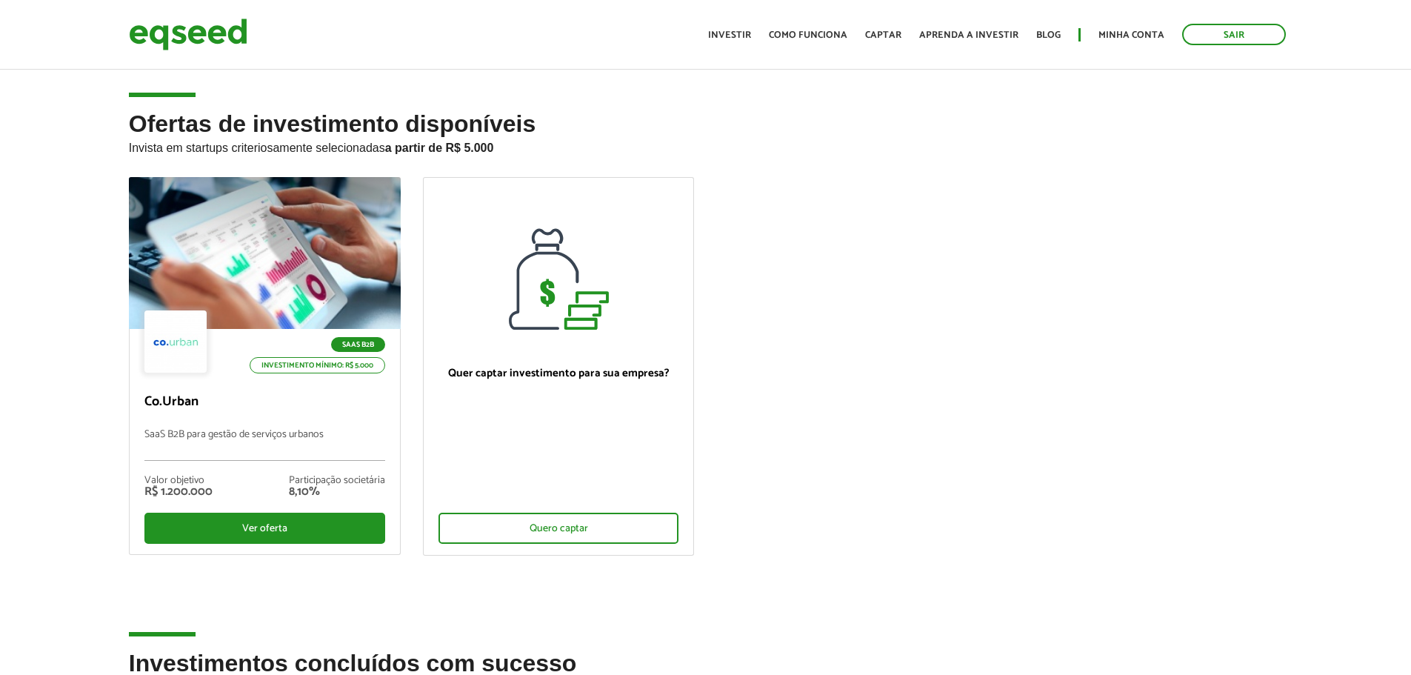  I want to click on a: Blog, so click(1048, 35).